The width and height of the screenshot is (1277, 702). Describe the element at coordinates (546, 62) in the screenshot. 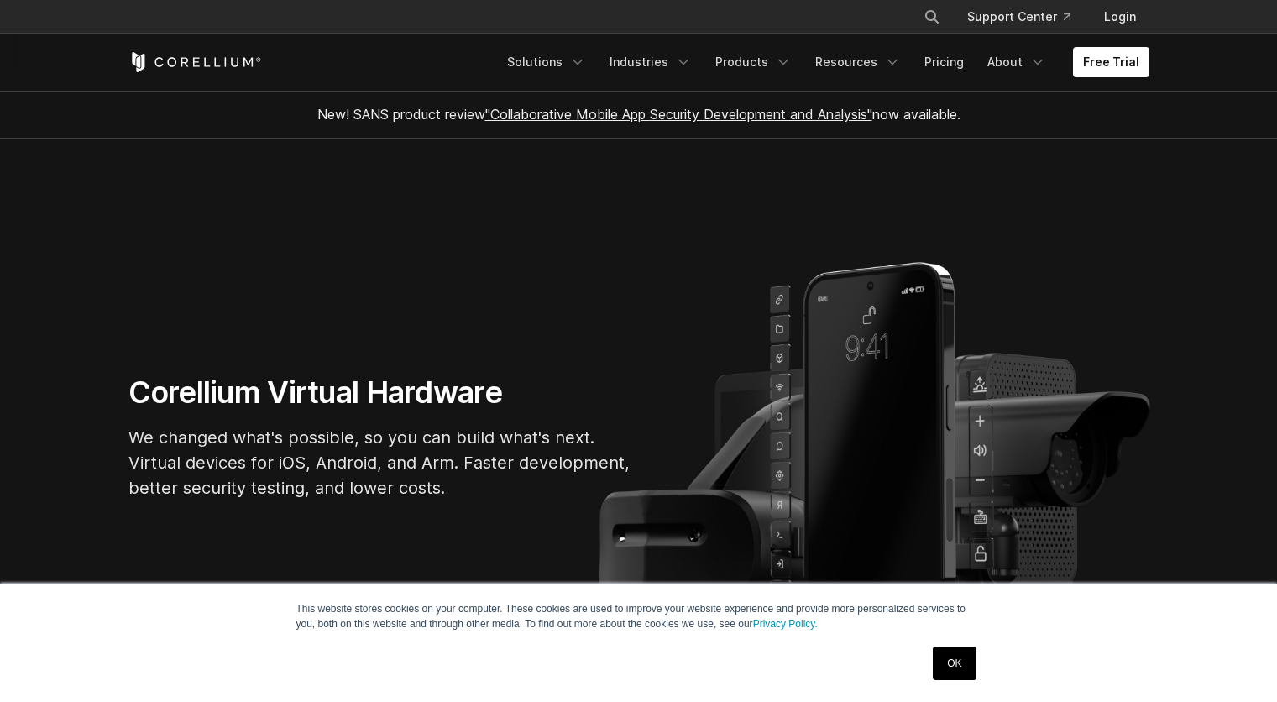

I see `a: Solutions` at that location.